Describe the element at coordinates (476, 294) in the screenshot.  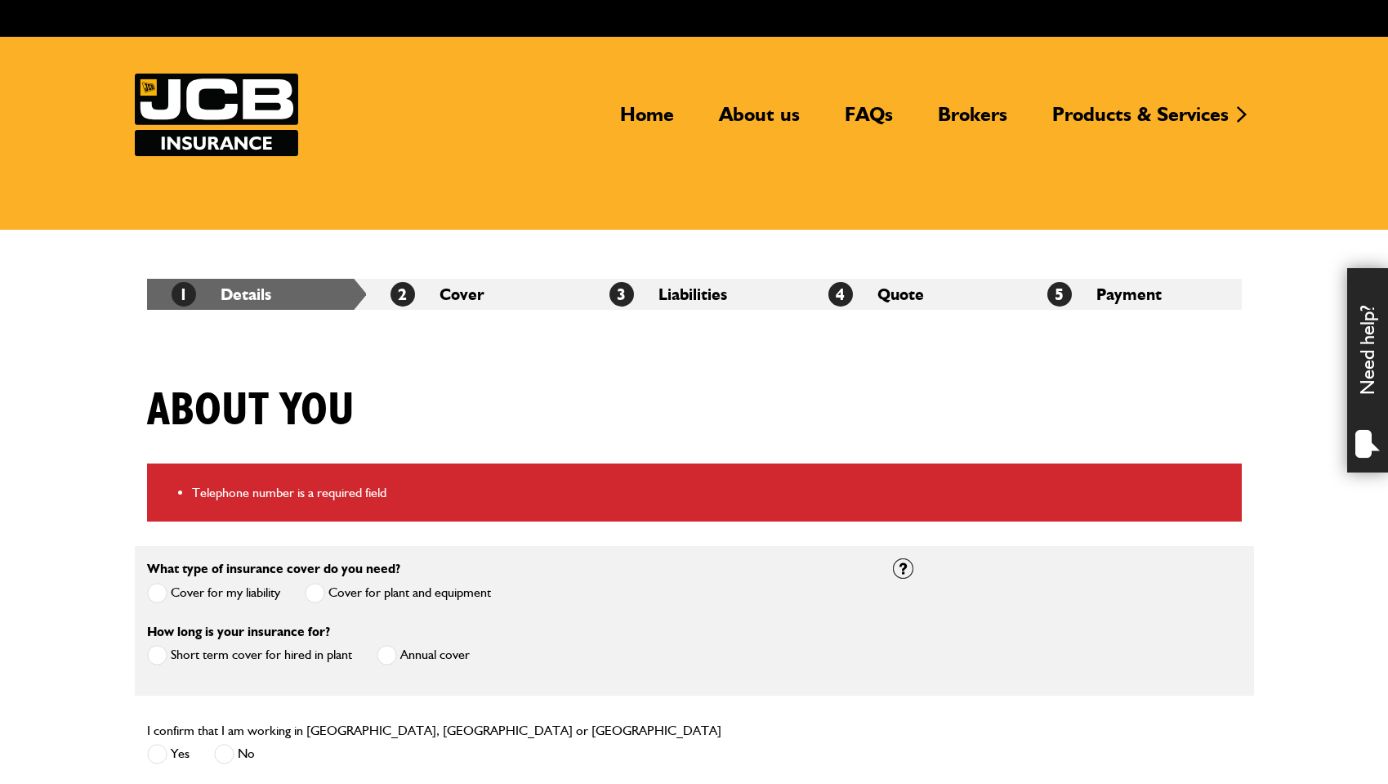
I see `li: Cover` at that location.